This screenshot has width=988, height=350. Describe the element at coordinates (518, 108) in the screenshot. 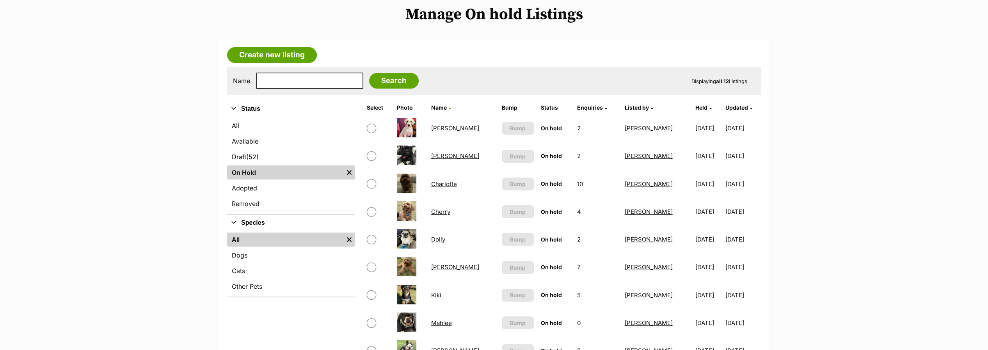

I see `th: Bump` at that location.